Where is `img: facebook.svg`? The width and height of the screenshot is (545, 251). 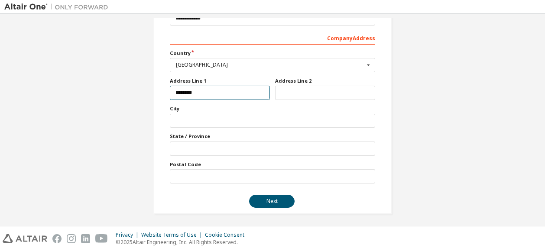 img: facebook.svg is located at coordinates (57, 239).